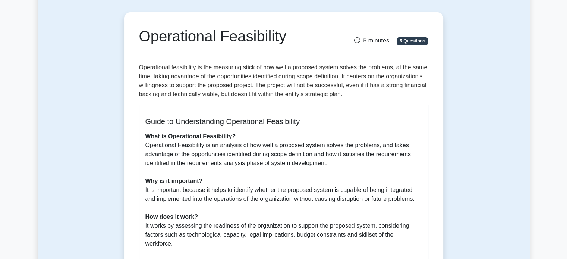 The image size is (567, 259). I want to click on span: 5 Questions, so click(412, 41).